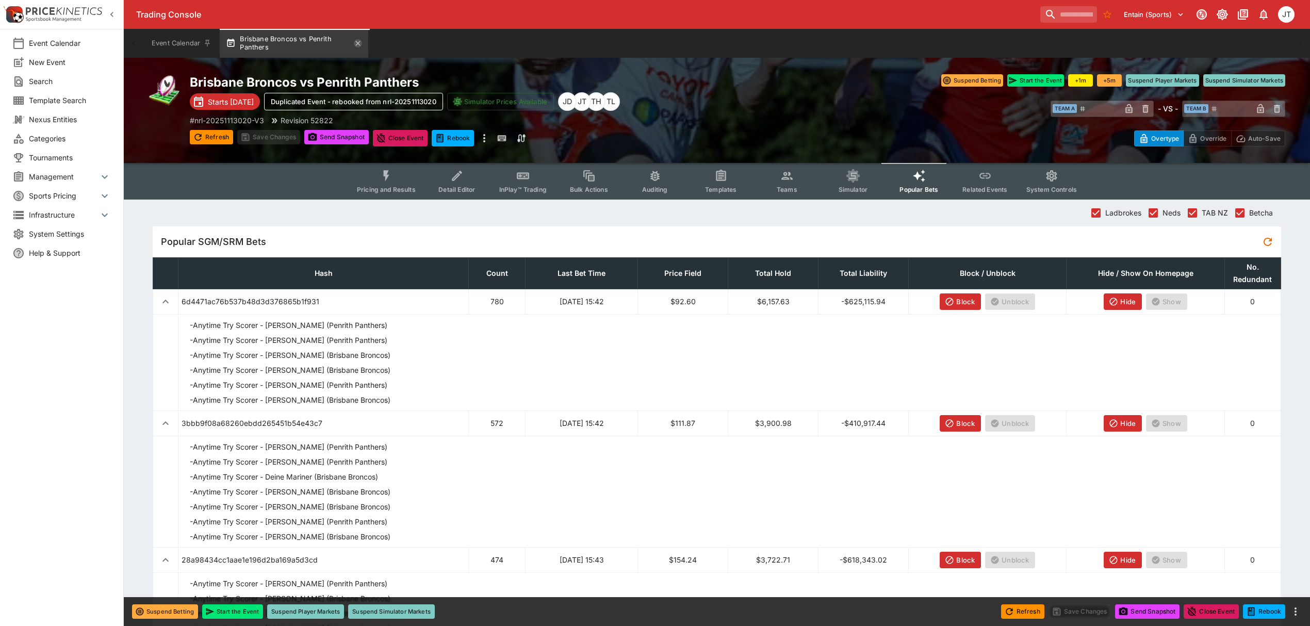 The height and width of the screenshot is (626, 1310). I want to click on span: Nexus Entities, so click(70, 119).